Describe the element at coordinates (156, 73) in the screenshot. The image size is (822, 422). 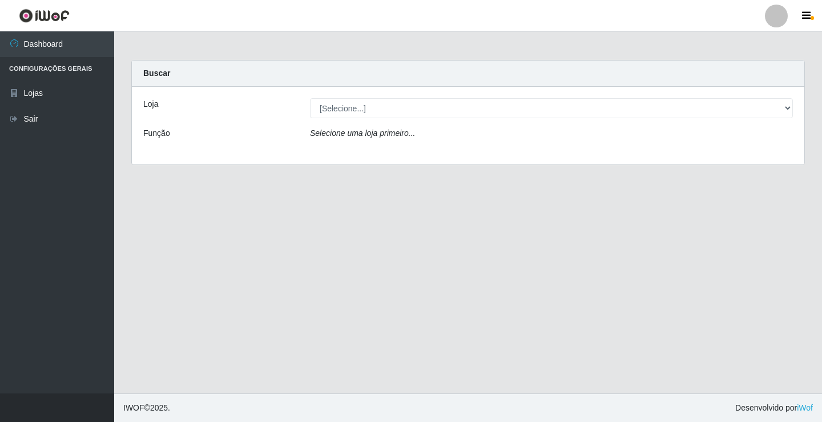
I see `strong: Buscar` at that location.